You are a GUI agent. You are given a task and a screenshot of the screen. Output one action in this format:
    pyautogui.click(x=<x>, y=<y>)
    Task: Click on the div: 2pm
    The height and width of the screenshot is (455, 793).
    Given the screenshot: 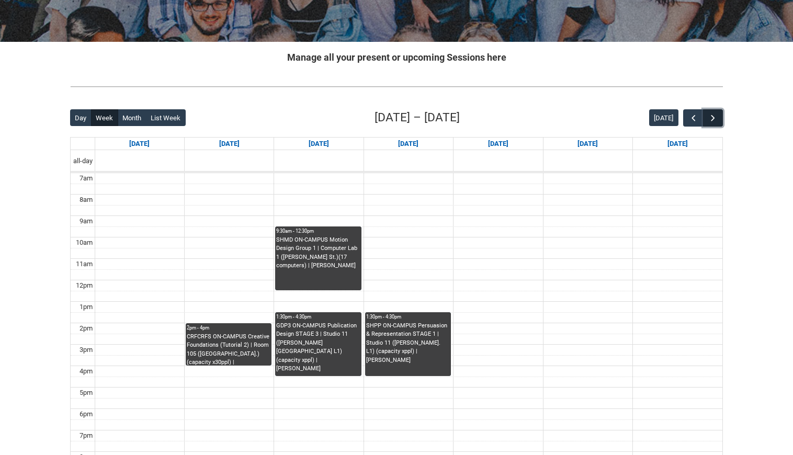 What is the action you would take?
    pyautogui.click(x=86, y=328)
    